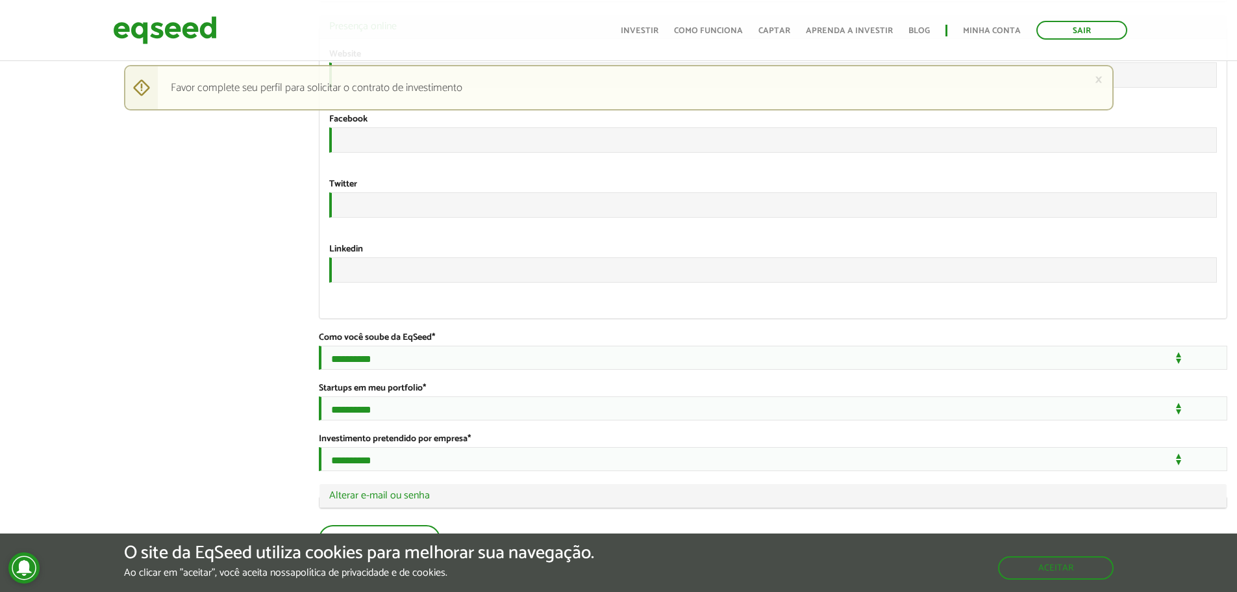 Image resolution: width=1237 pixels, height=592 pixels. I want to click on h5: O site da EqSeed utiliza cookies para melhorar sua navegação., so click(359, 553).